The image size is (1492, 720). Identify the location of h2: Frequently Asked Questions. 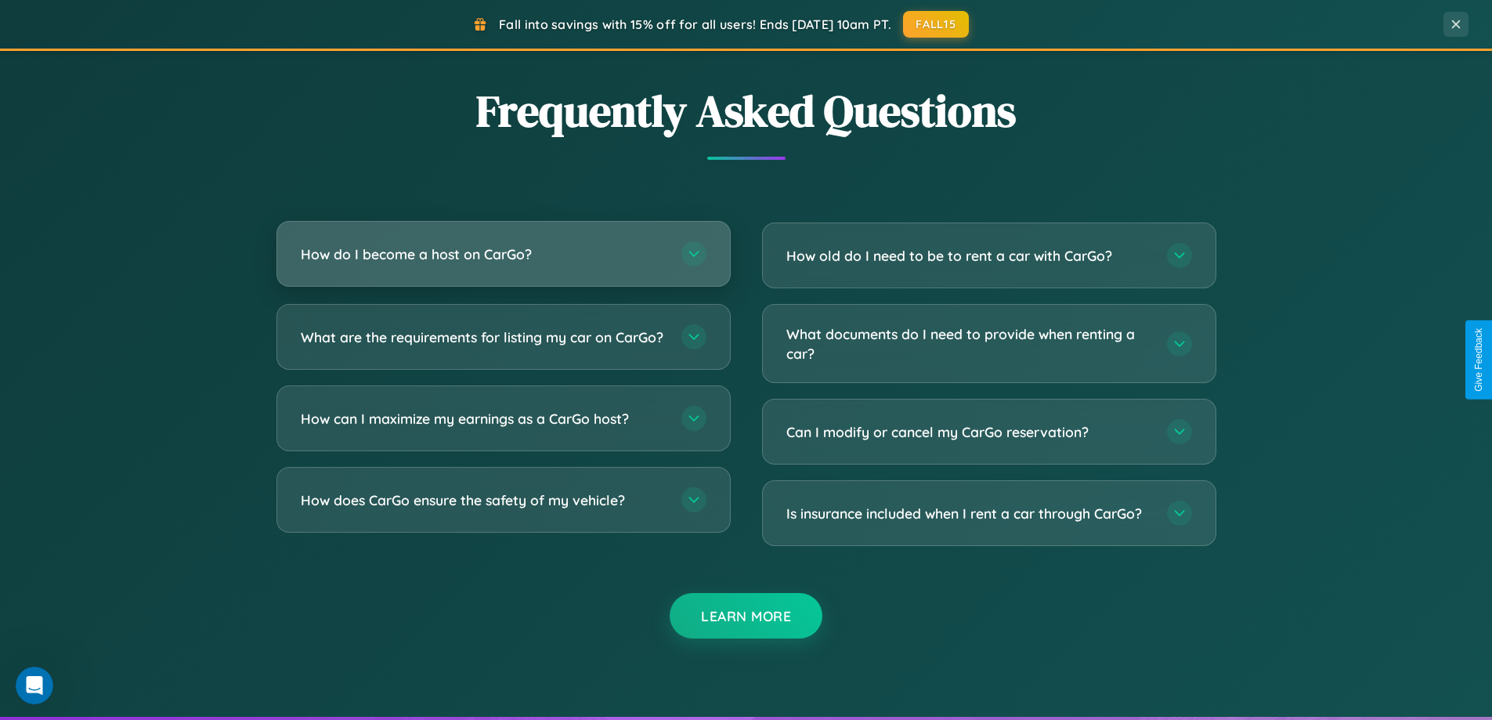
(746, 110).